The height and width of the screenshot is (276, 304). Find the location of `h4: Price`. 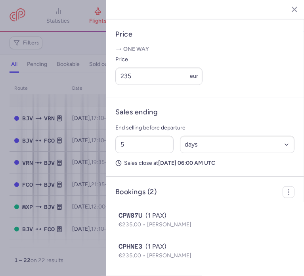

h4: Price is located at coordinates (205, 34).